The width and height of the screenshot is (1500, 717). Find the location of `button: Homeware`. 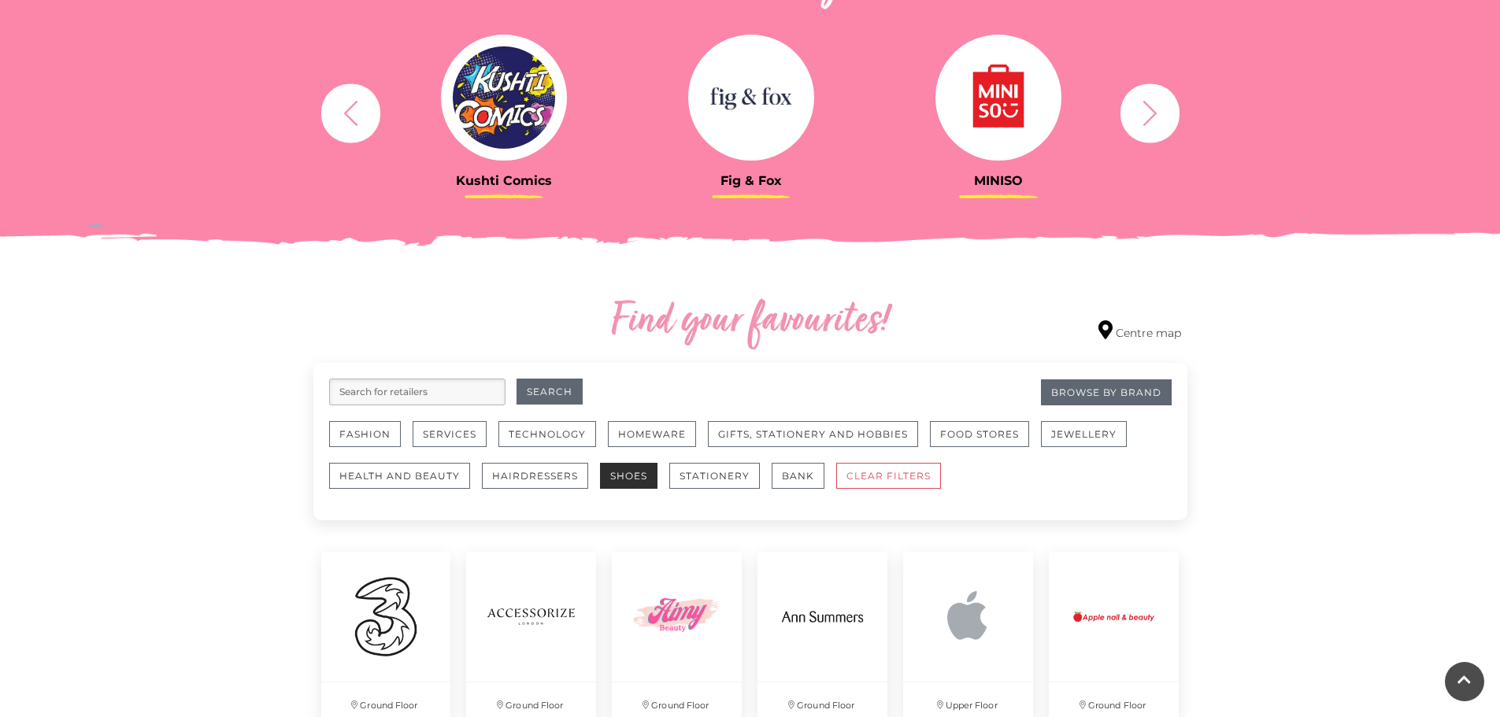

button: Homeware is located at coordinates (652, 434).